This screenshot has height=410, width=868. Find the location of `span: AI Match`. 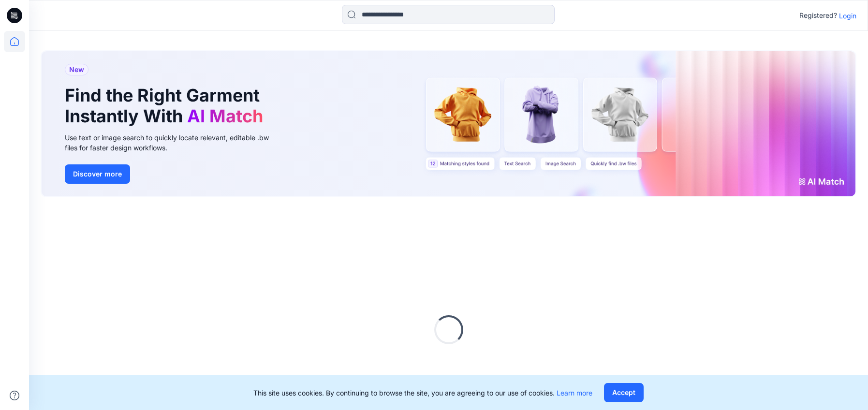

span: AI Match is located at coordinates (225, 116).